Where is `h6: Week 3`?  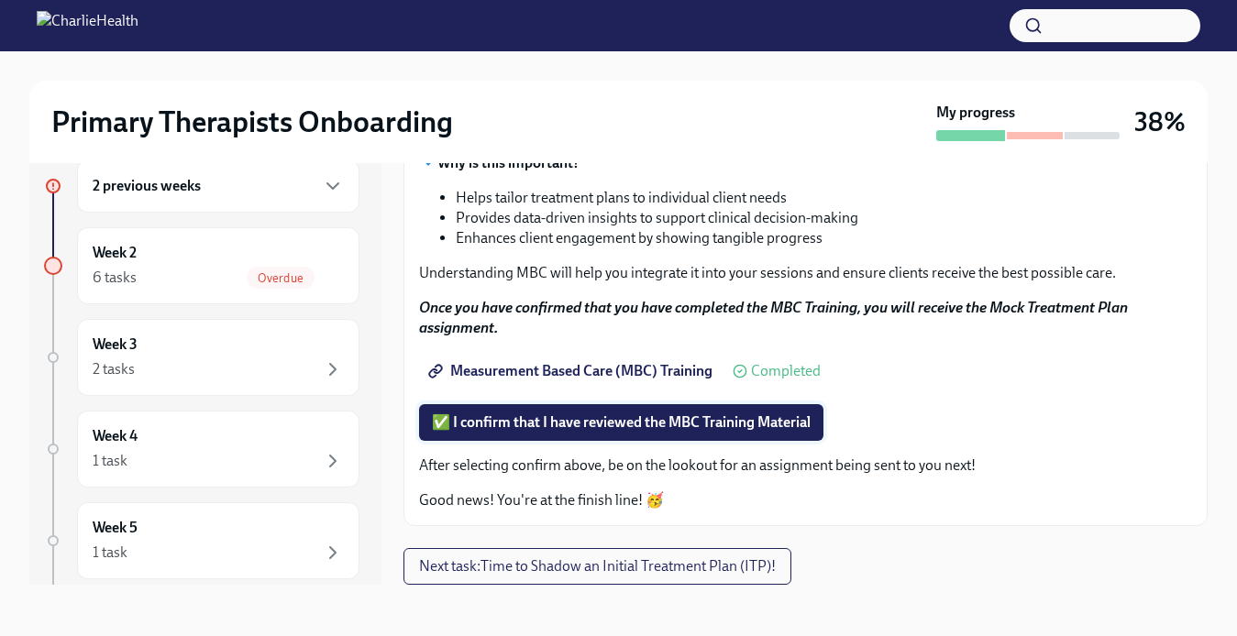
h6: Week 3 is located at coordinates (115, 345).